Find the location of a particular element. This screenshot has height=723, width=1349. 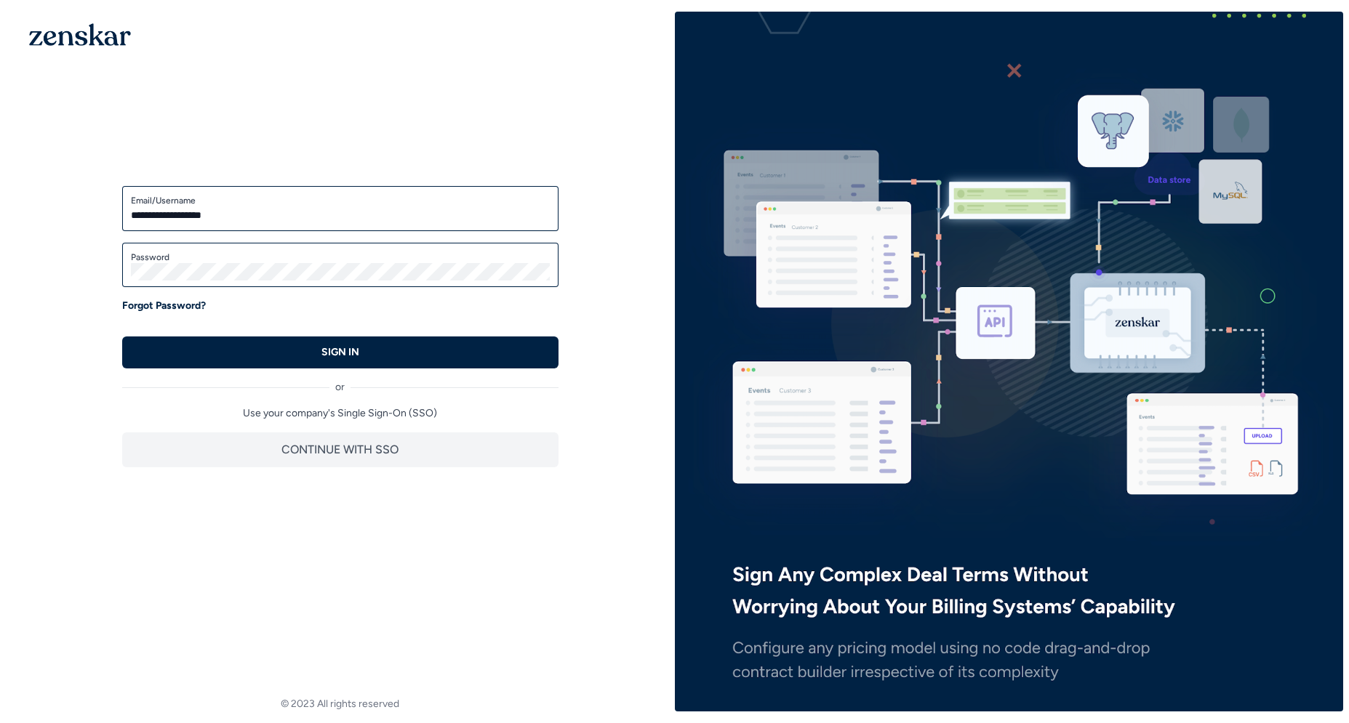

div: or is located at coordinates (340, 382).